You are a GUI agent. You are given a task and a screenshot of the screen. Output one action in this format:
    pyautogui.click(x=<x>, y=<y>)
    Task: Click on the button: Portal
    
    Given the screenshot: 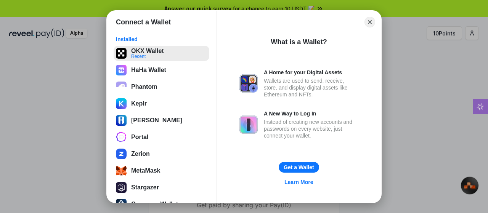 What is the action you would take?
    pyautogui.click(x=161, y=137)
    